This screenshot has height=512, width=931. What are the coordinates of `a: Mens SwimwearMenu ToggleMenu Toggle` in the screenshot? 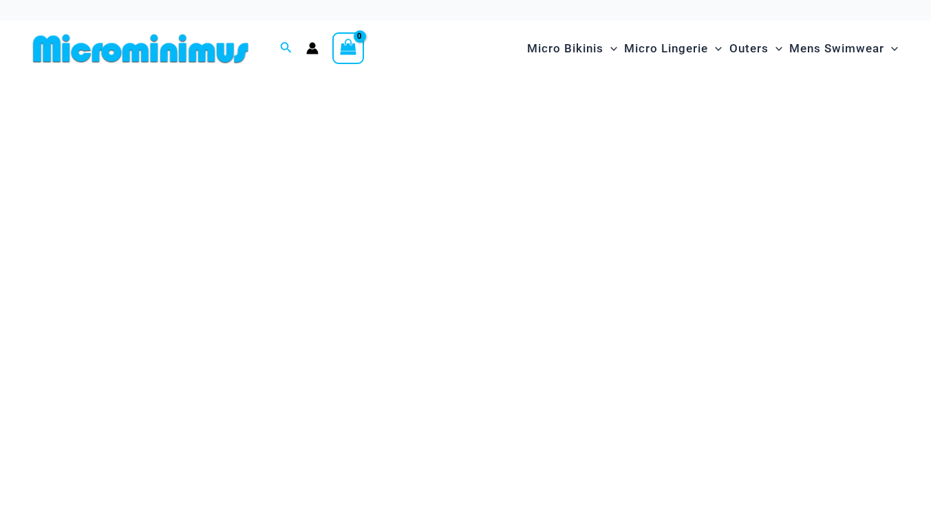 It's located at (844, 48).